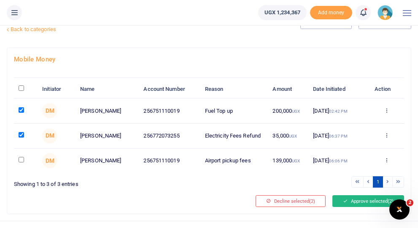 This screenshot has height=228, width=418. What do you see at coordinates (26, 89) in the screenshot?
I see `th: : activate to sort column descending` at bounding box center [26, 89].